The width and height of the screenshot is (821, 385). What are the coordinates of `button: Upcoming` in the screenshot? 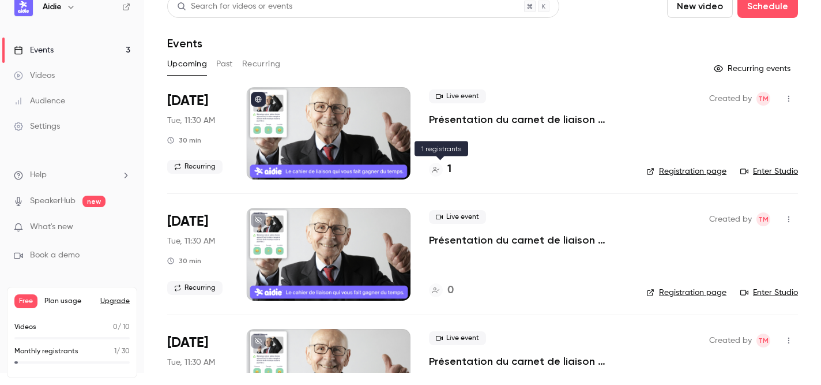 It's located at (187, 64).